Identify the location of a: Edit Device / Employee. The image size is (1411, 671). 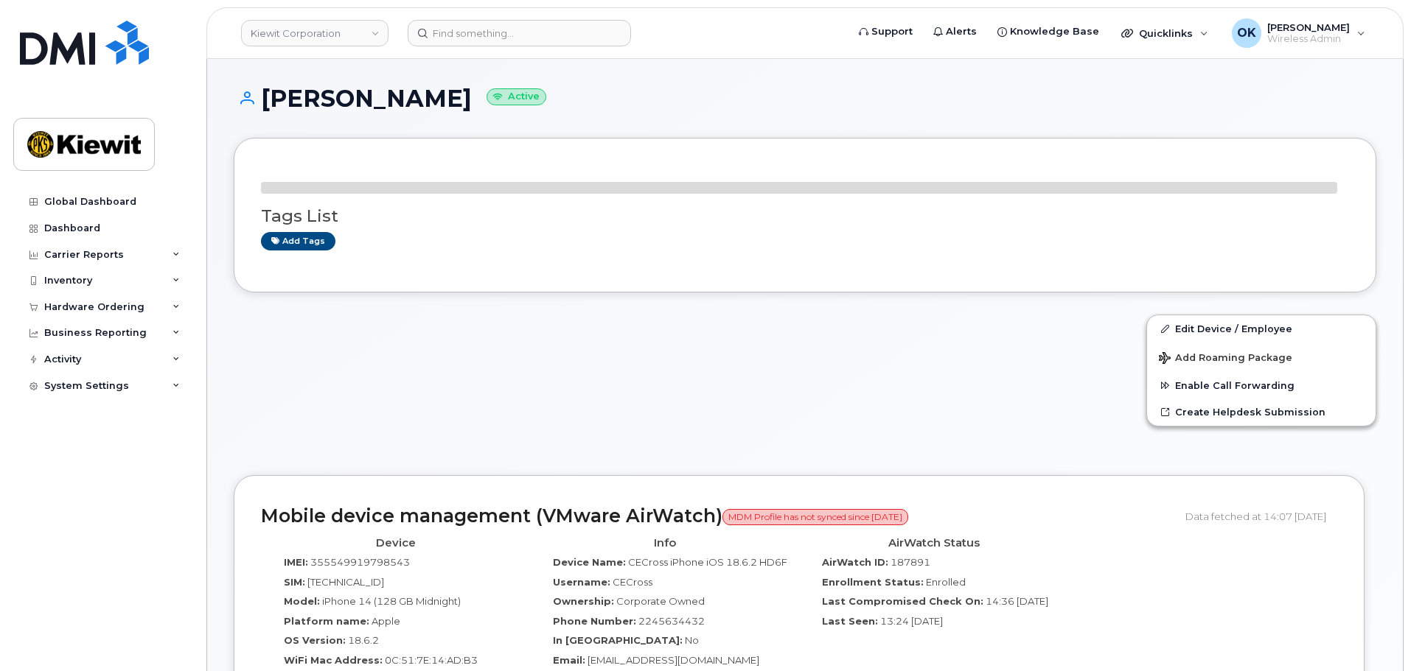
(1261, 329).